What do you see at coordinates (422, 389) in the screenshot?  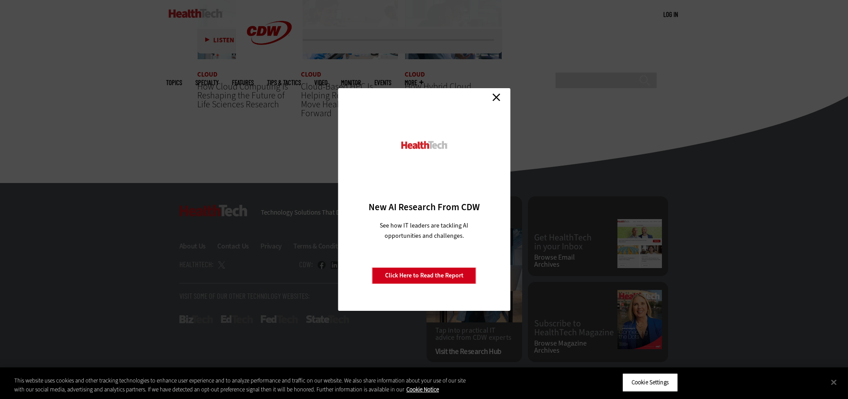 I see `a: More information about your privacy` at bounding box center [422, 389].